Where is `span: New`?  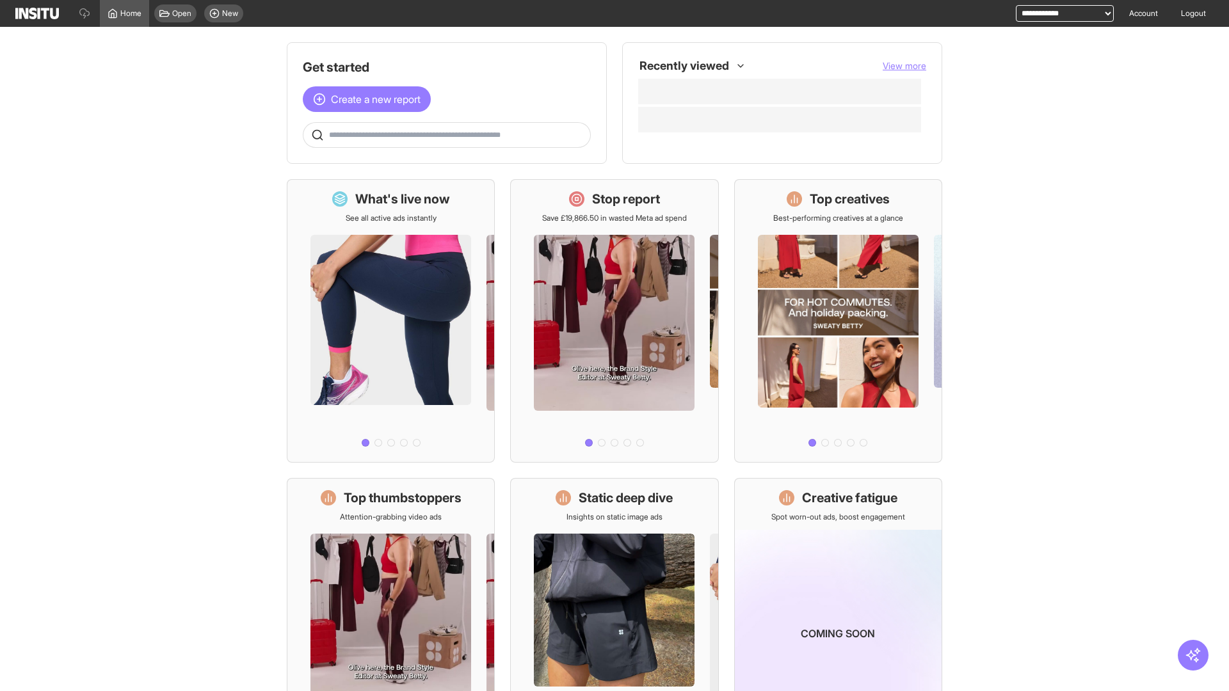 span: New is located at coordinates (230, 13).